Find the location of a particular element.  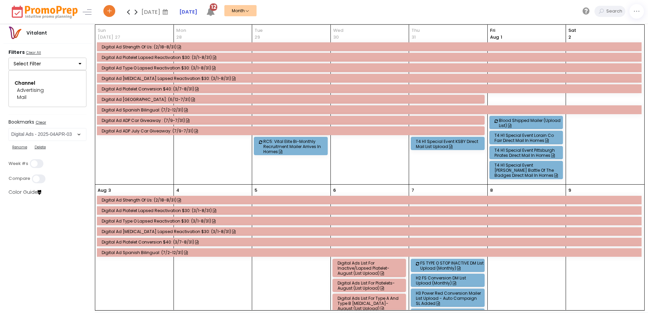

p: 8 is located at coordinates (492, 191).